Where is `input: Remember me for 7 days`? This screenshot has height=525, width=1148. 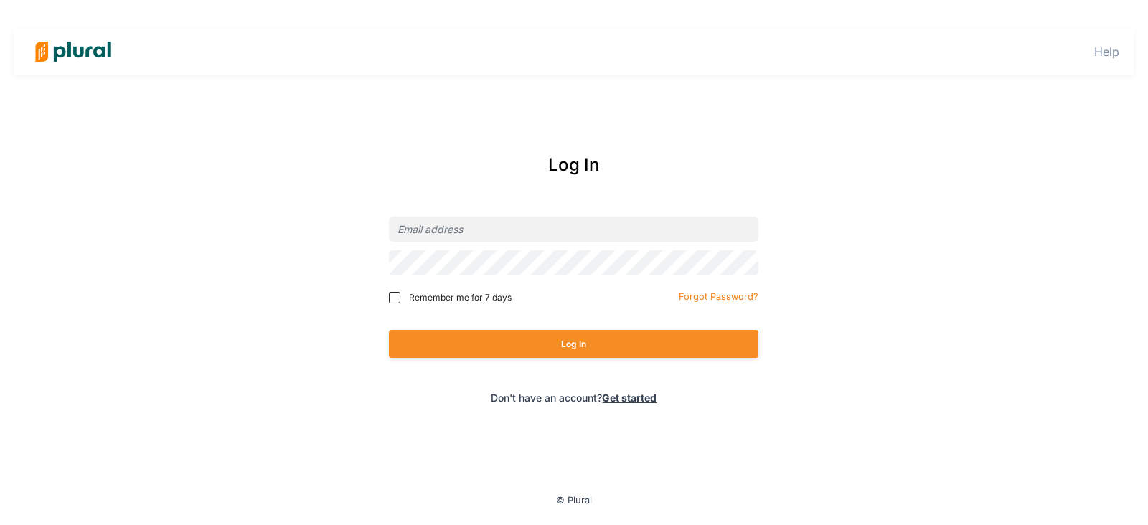 input: Remember me for 7 days is located at coordinates (395, 298).